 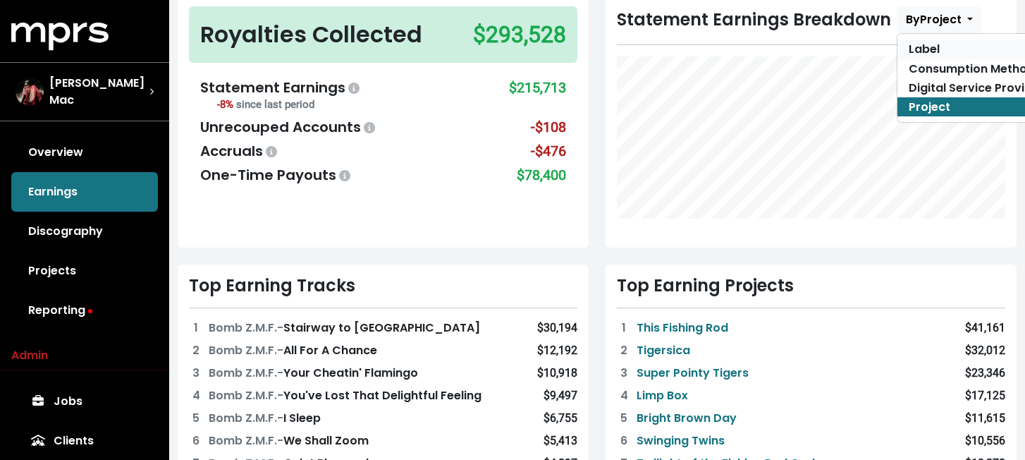 I want to click on div: All For A Chance, so click(x=293, y=350).